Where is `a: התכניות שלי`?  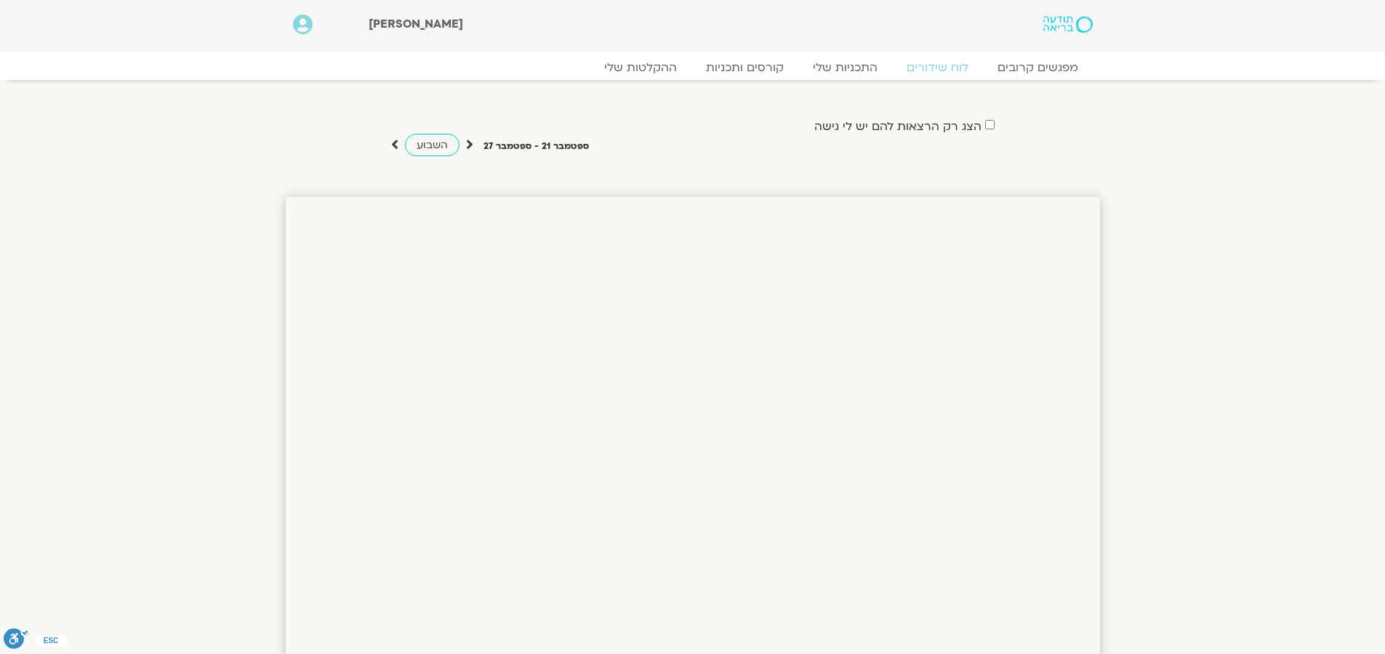
a: התכניות שלי is located at coordinates (845, 68).